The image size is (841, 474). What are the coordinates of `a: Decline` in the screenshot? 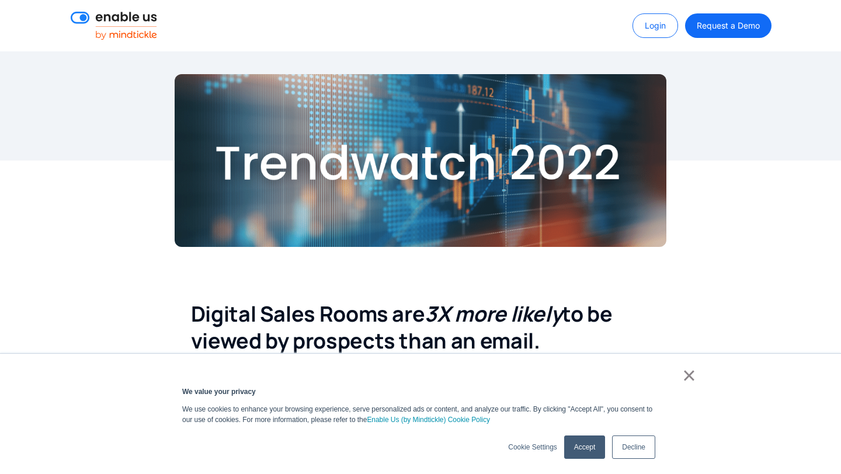 It's located at (634, 447).